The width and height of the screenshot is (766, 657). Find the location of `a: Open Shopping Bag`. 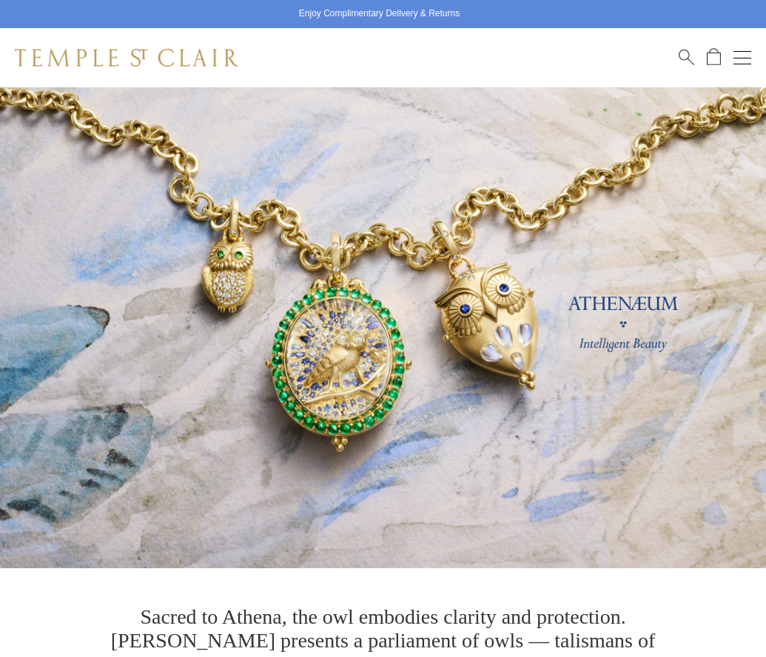

a: Open Shopping Bag is located at coordinates (713, 57).